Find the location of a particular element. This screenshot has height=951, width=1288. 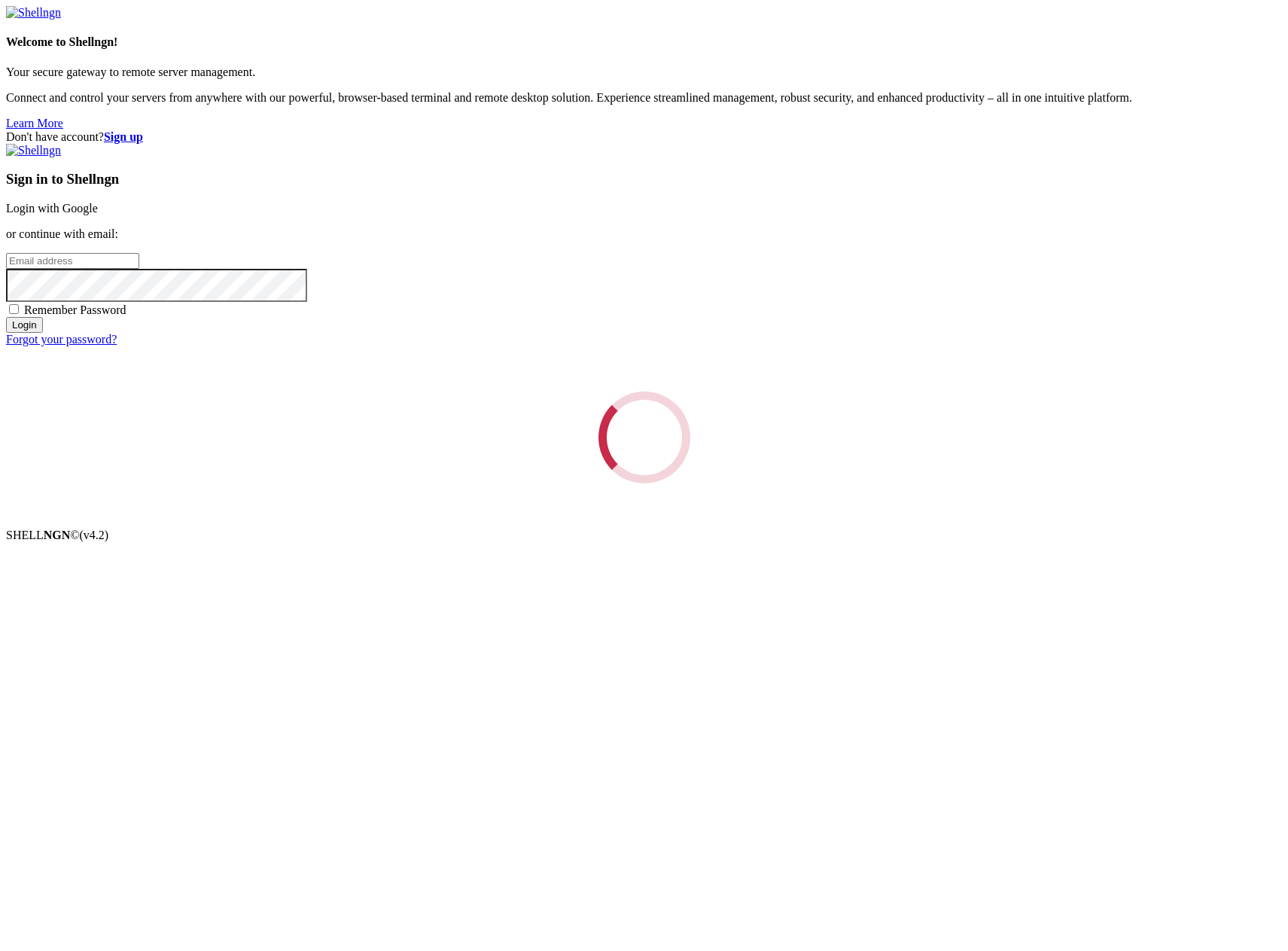

a: Learn More is located at coordinates (35, 123).